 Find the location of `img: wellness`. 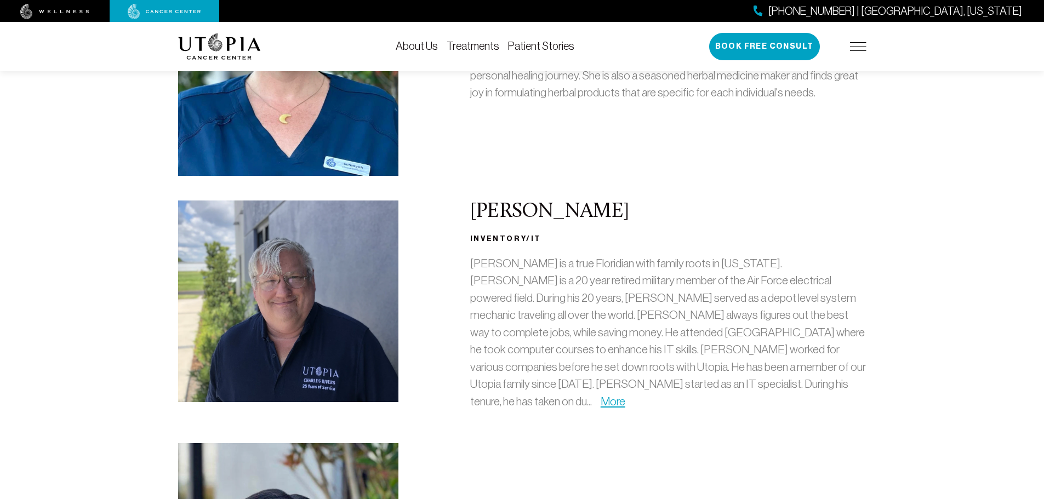

img: wellness is located at coordinates (55, 12).